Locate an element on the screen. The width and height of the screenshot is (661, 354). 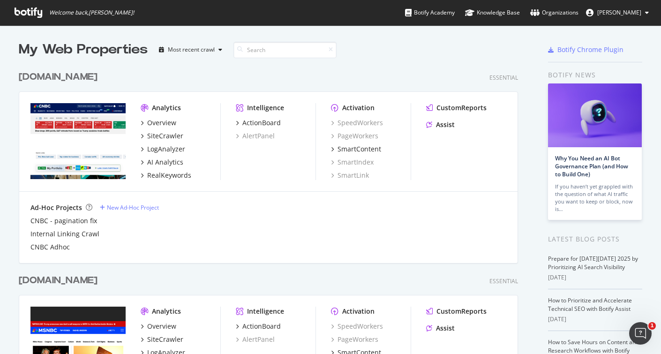
a: LogAnalyzer is located at coordinates (163, 149).